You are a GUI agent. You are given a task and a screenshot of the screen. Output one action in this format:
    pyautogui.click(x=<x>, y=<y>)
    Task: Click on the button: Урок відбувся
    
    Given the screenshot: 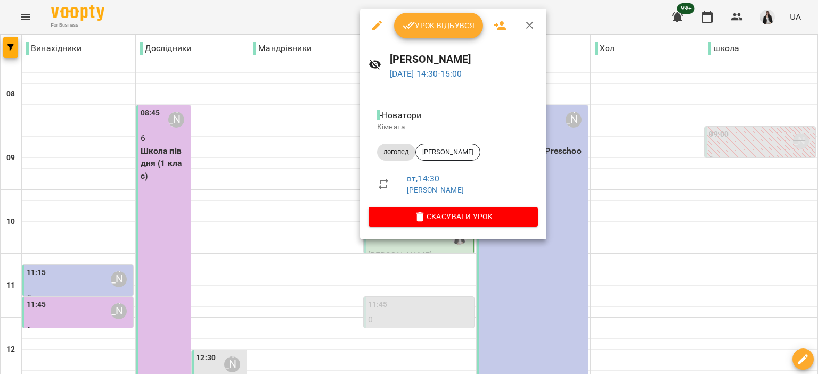 What is the action you would take?
    pyautogui.click(x=439, y=26)
    